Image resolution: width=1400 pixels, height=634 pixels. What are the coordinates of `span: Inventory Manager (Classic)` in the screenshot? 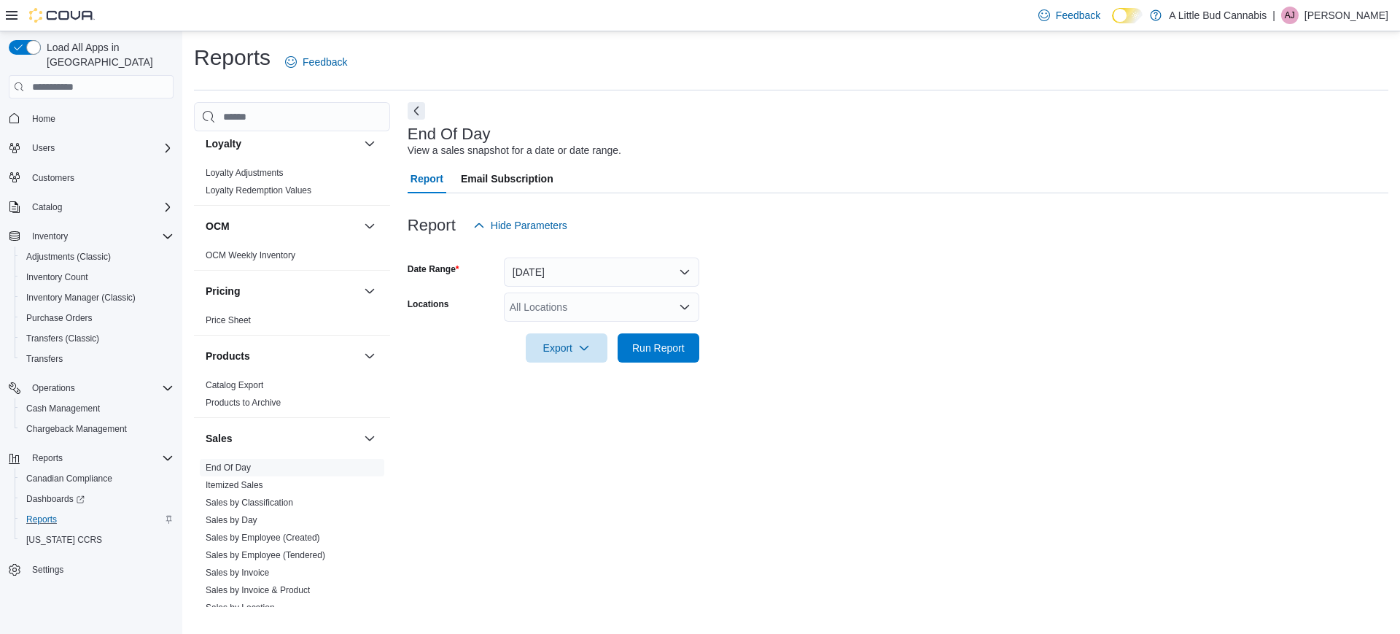 It's located at (97, 298).